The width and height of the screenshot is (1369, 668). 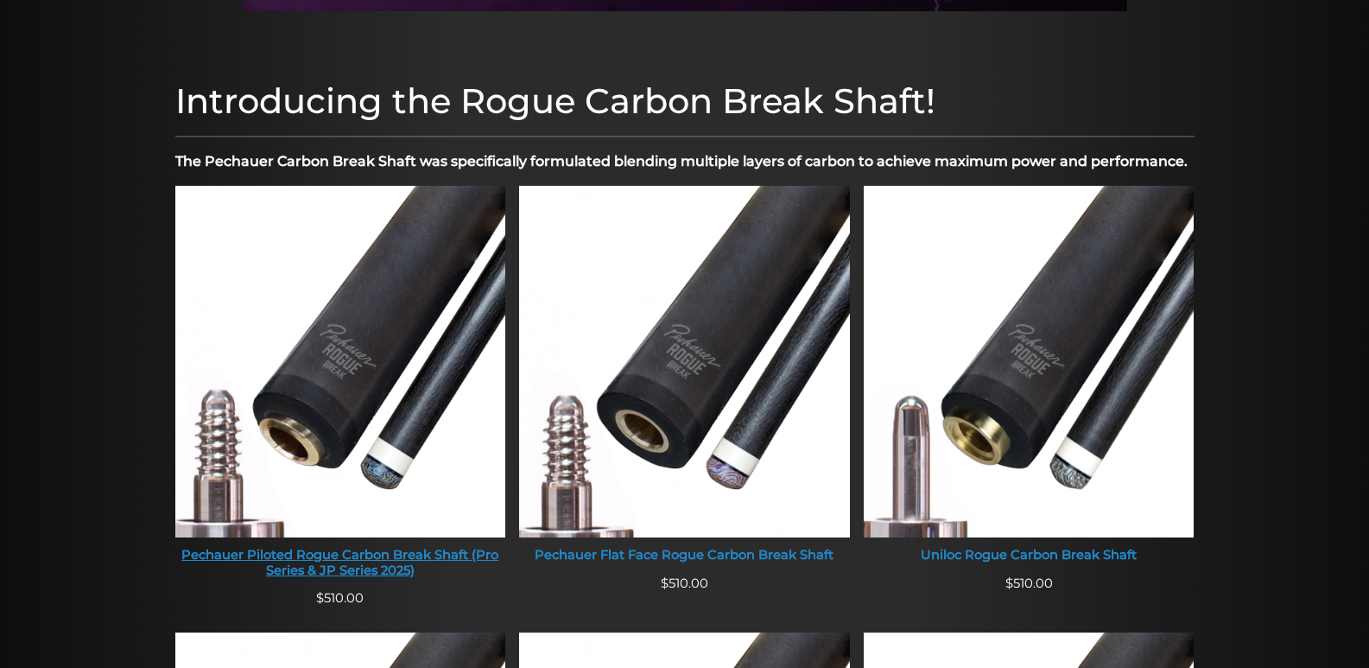 I want to click on div: Uniloc Rogue Carbon Break Shaft, so click(x=1029, y=555).